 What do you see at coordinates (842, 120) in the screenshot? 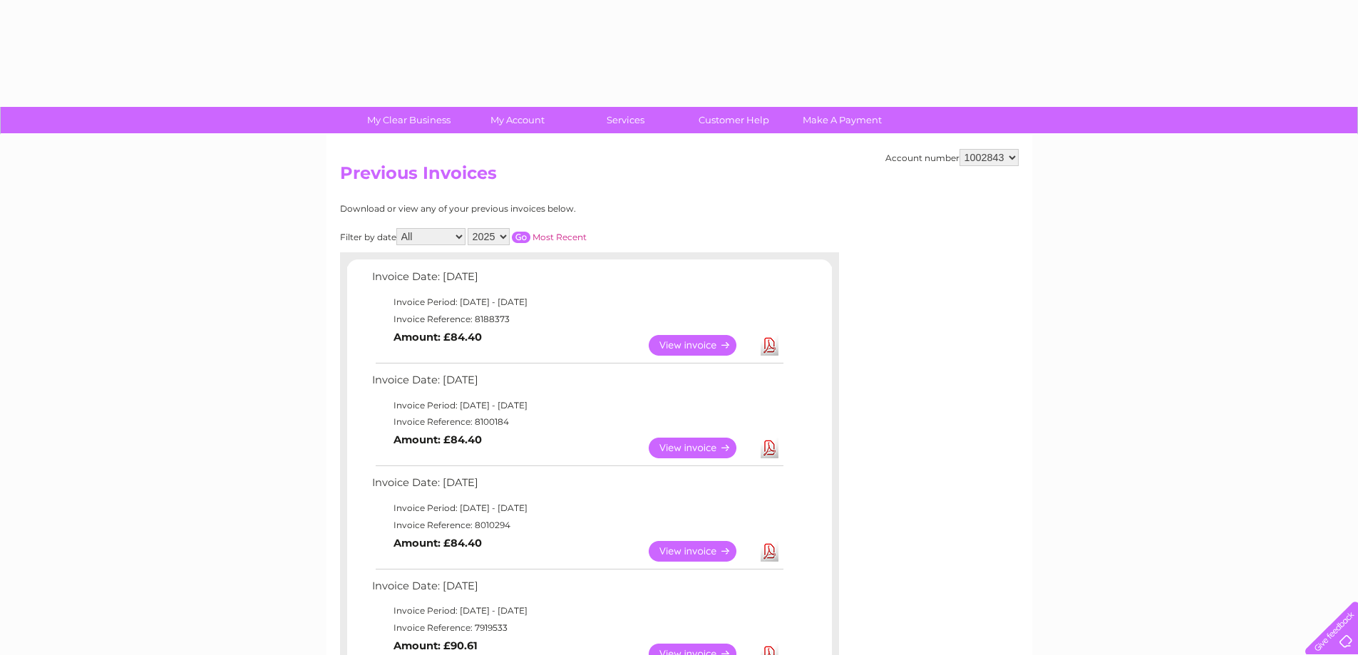
I see `a: Make A Payment` at bounding box center [842, 120].